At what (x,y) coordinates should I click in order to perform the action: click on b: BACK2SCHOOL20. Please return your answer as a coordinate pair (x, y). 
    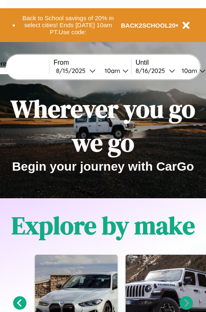
    Looking at the image, I should click on (149, 25).